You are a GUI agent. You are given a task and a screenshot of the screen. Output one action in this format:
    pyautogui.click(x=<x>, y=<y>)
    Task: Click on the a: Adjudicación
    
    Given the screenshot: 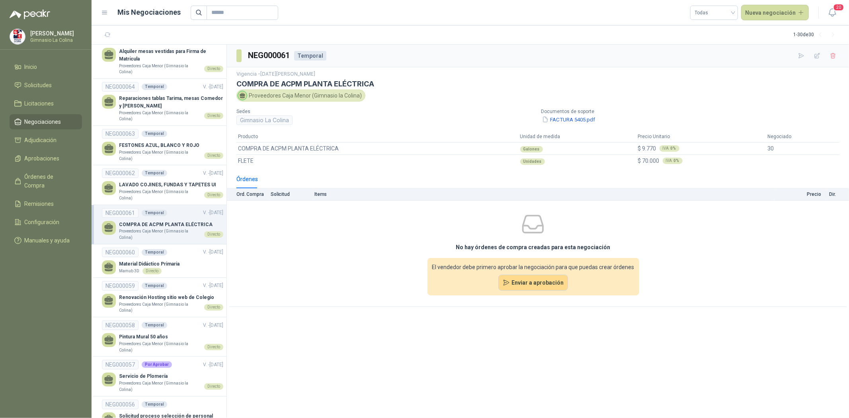 What is the action you would take?
    pyautogui.click(x=46, y=140)
    